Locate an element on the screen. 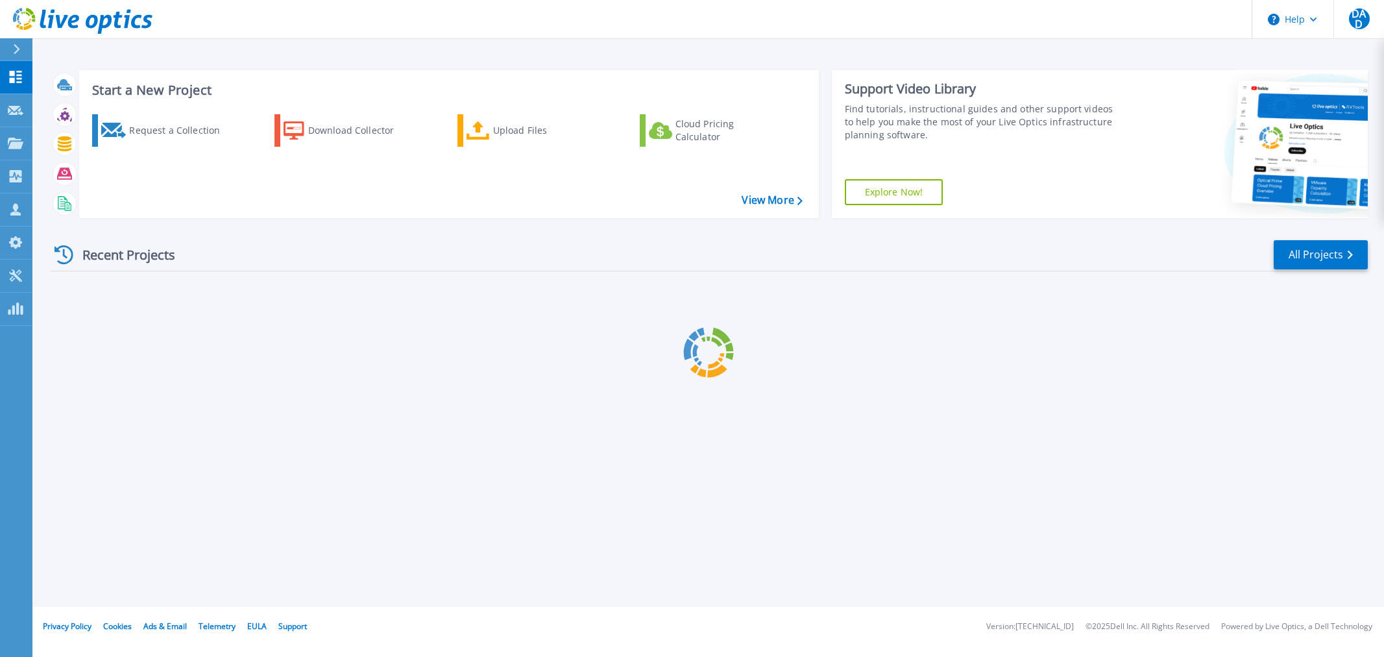 The image size is (1384, 657). a: Cloud Pricing Calculator is located at coordinates (712, 130).